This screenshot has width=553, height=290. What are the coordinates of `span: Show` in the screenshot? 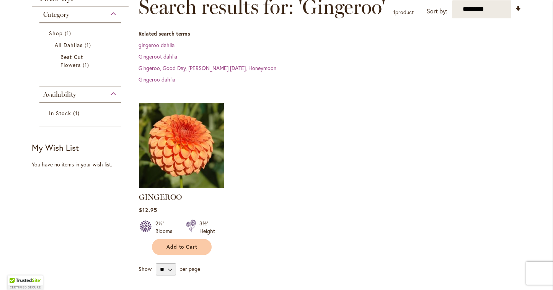 It's located at (145, 269).